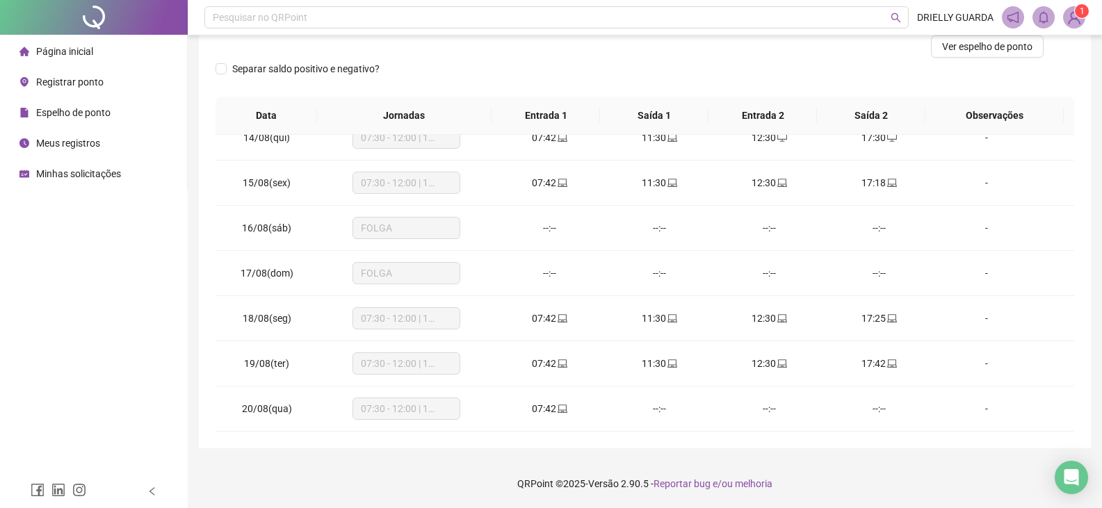 This screenshot has height=508, width=1102. What do you see at coordinates (306, 69) in the screenshot?
I see `span: Separar saldo positivo e negativo?` at bounding box center [306, 69].